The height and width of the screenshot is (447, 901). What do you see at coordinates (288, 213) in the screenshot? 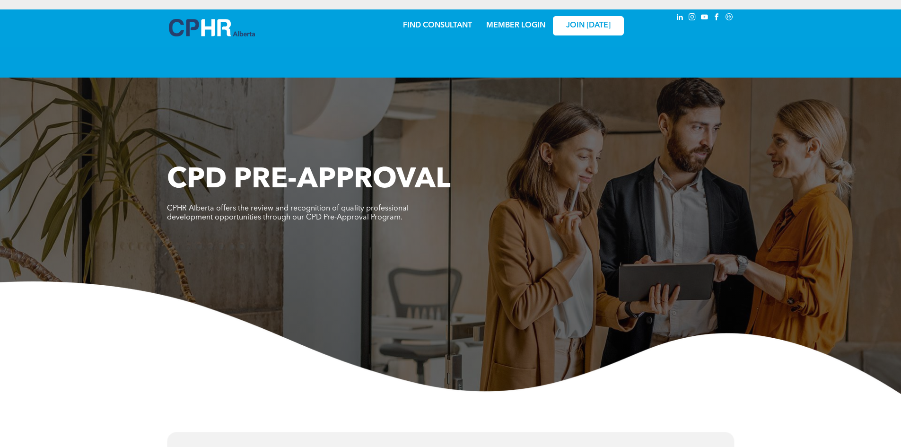
I see `span: CPHR Alberta offers the review and recognition of quality professional development opportunities ...` at bounding box center [288, 213].